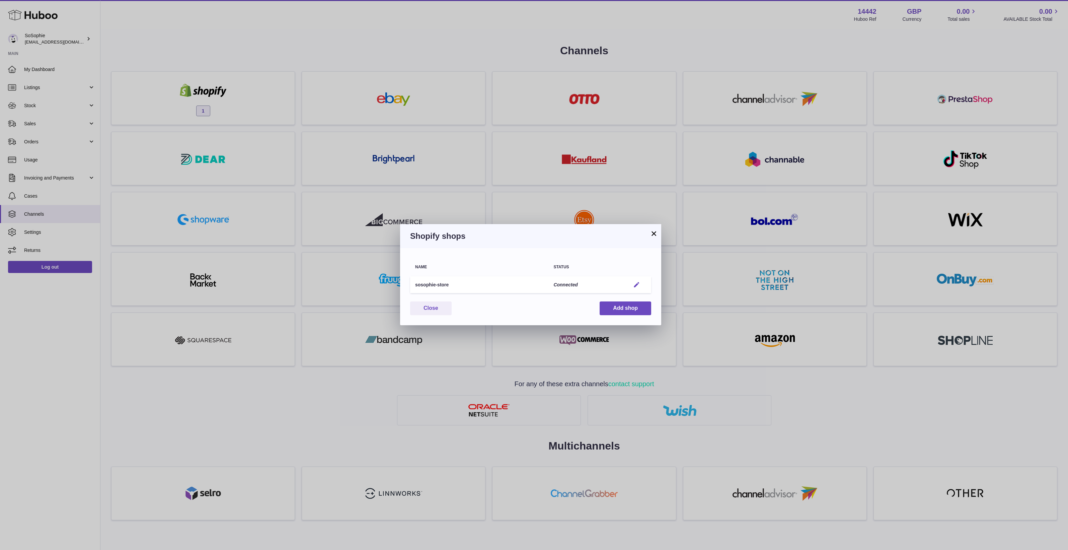 This screenshot has height=550, width=1068. Describe the element at coordinates (479, 285) in the screenshot. I see `td: sosophie-store` at that location.